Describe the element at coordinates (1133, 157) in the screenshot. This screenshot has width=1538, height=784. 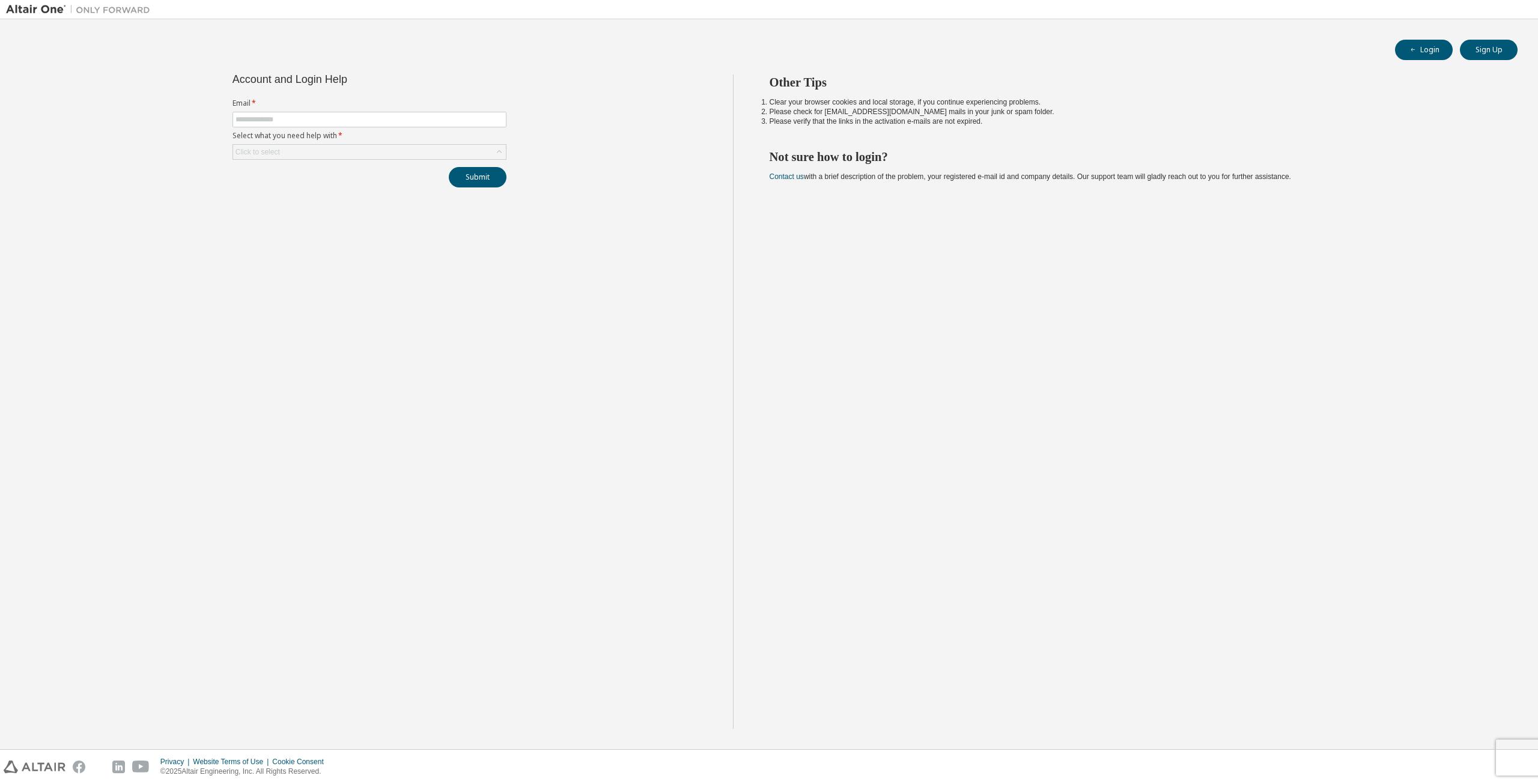
I see `h2: Not sure how to login?` at that location.